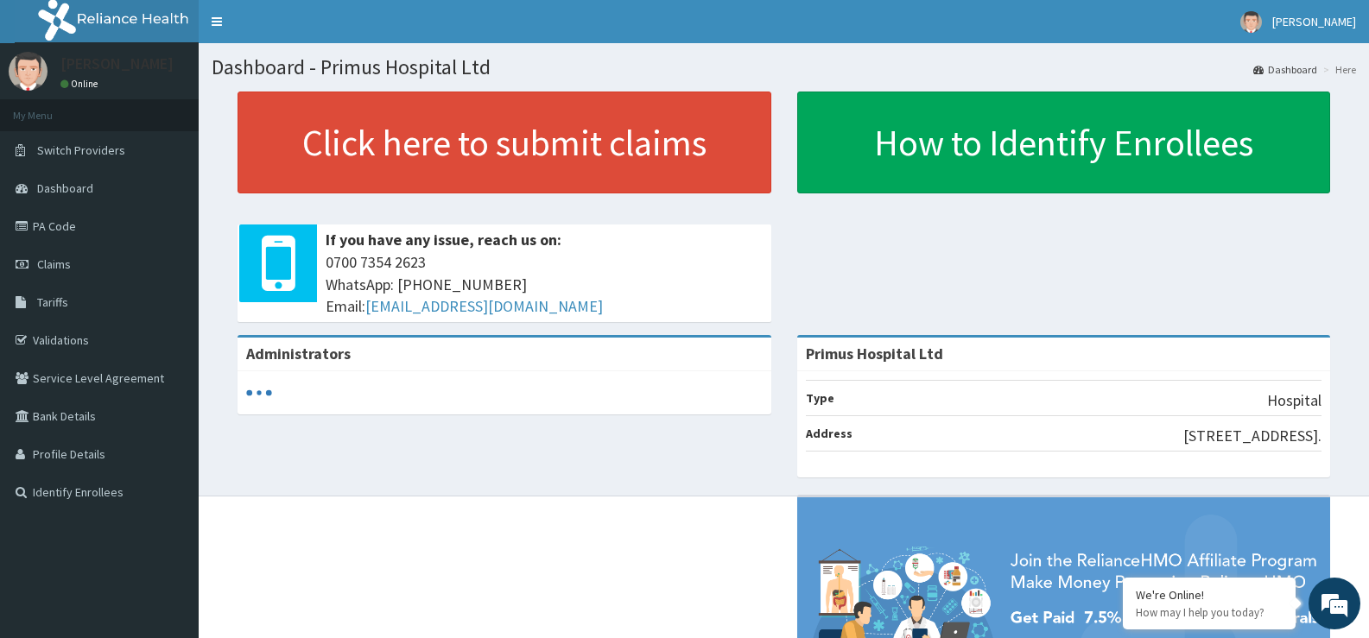 The image size is (1369, 638). What do you see at coordinates (65, 188) in the screenshot?
I see `span: Dashboard` at bounding box center [65, 188].